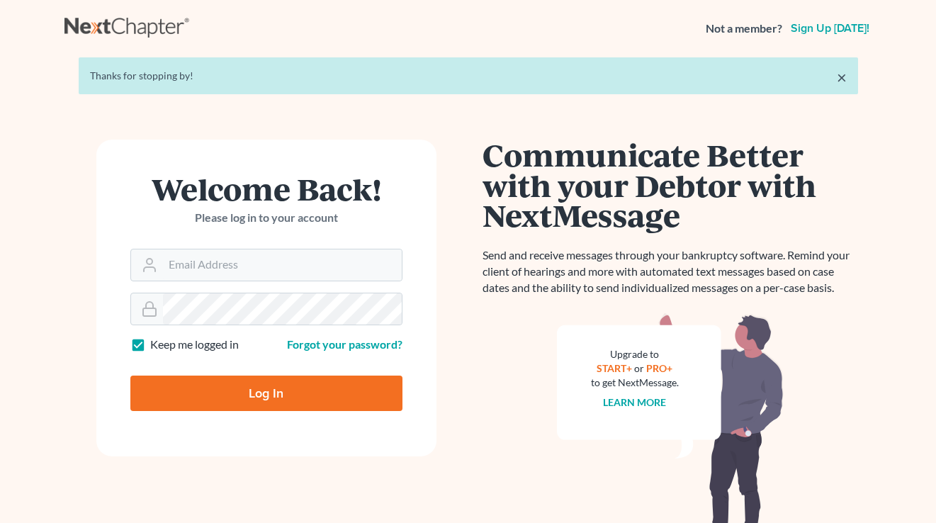 The height and width of the screenshot is (523, 936). Describe the element at coordinates (266, 393) in the screenshot. I see `input: Log In` at that location.